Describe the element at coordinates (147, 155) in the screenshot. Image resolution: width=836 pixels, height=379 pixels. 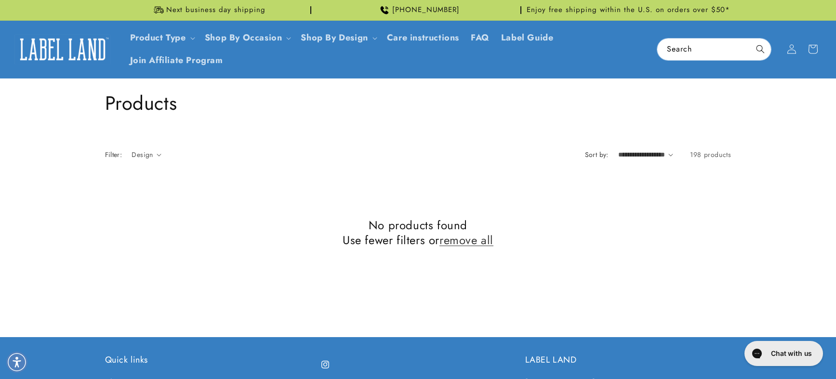
I see `summary: Design (0 selected)` at that location.